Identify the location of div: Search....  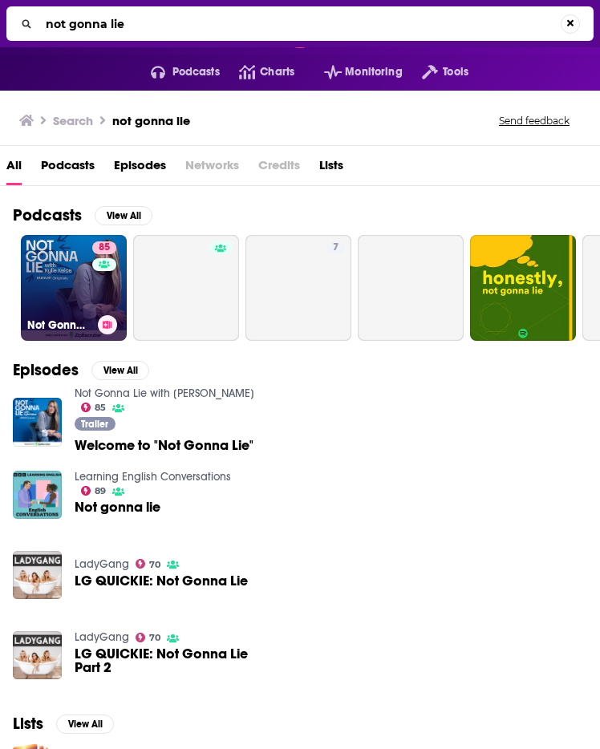
(300, 23).